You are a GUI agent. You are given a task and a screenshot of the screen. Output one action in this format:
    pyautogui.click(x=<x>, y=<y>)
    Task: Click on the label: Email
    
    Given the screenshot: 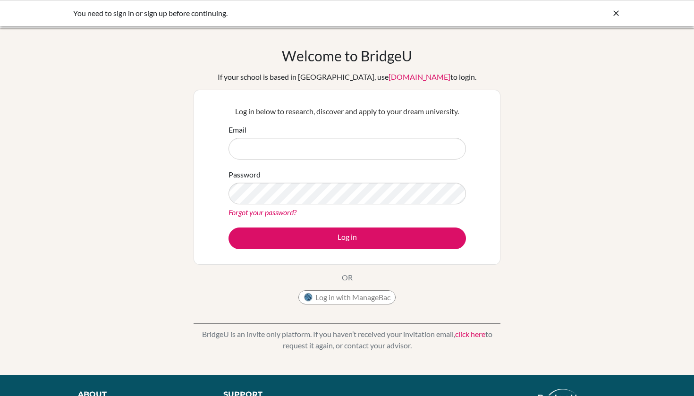 What is the action you would take?
    pyautogui.click(x=237, y=130)
    